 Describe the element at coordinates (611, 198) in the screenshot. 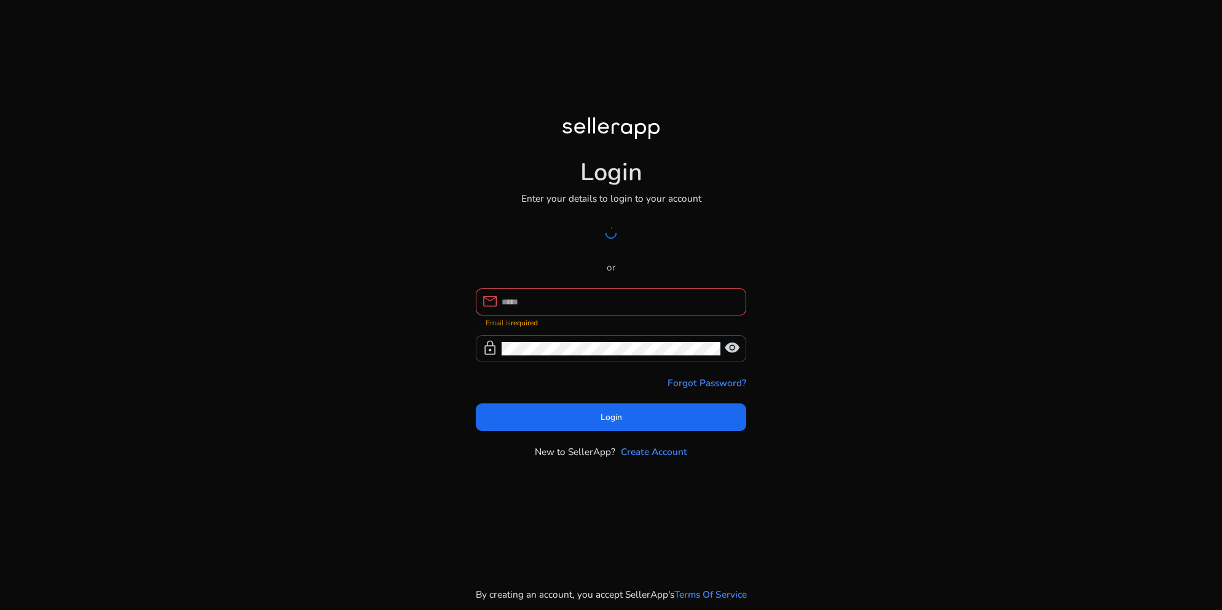

I see `p: Enter your details to login to your account` at that location.